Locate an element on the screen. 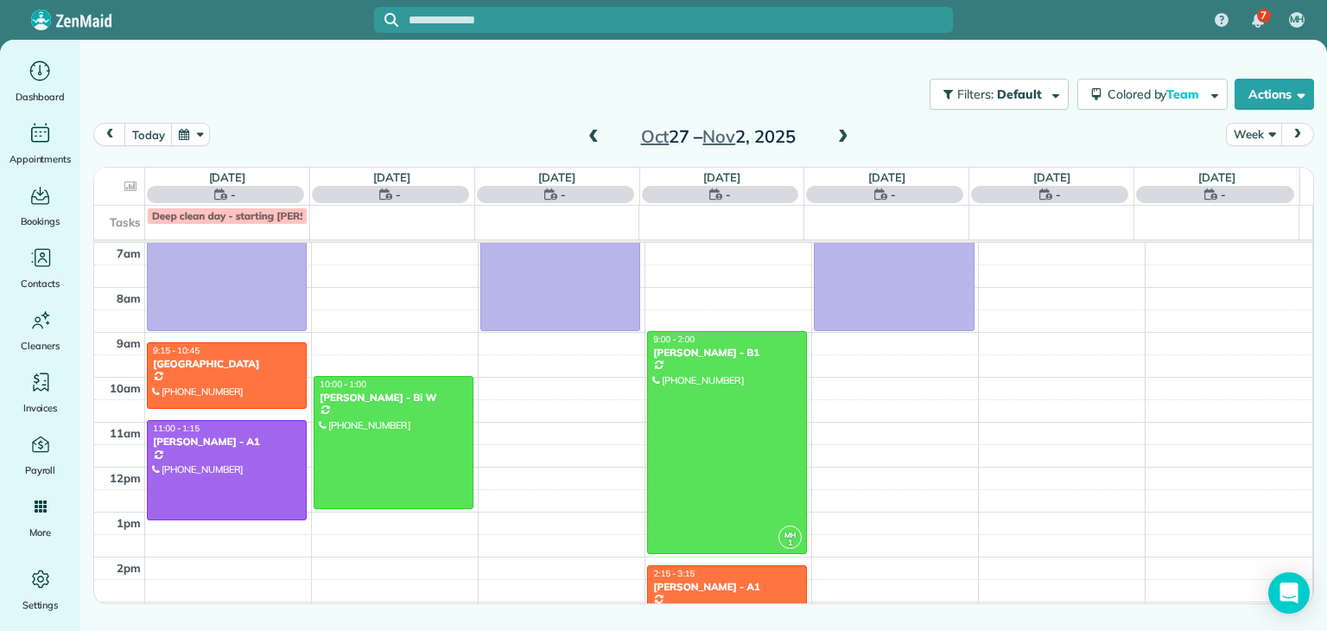  a: Contacts is located at coordinates (40, 268).